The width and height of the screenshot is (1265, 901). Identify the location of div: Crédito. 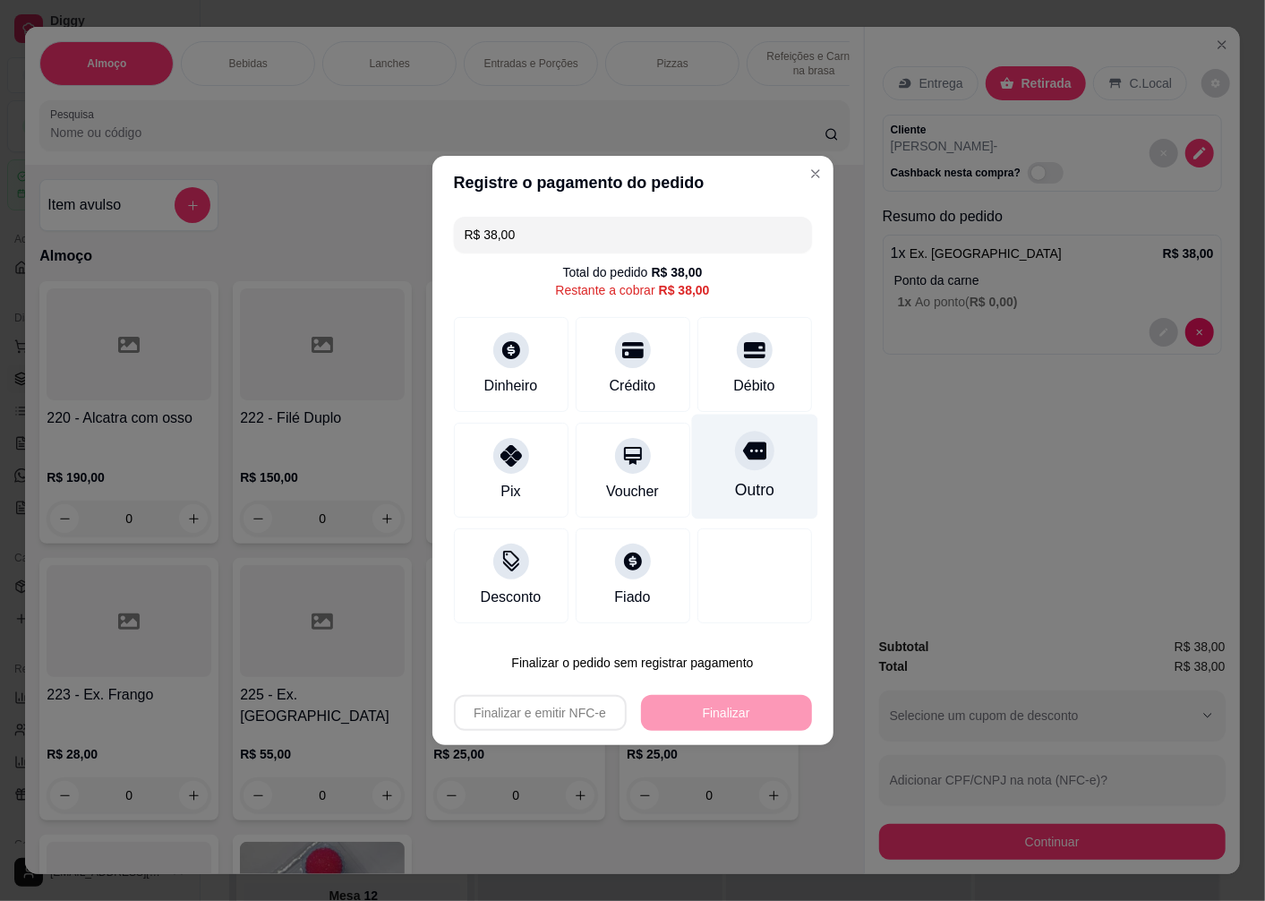
(633, 386).